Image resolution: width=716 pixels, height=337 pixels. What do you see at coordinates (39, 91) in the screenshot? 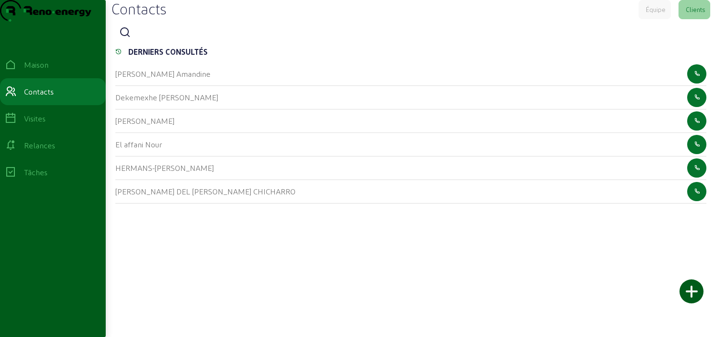
I see `font: Contacts` at bounding box center [39, 91].